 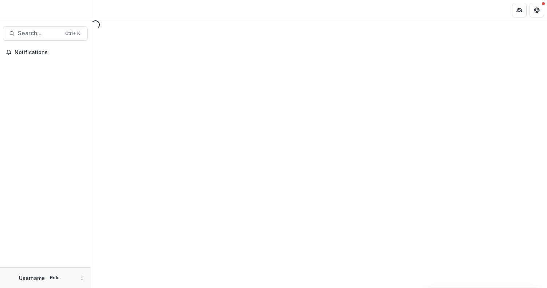 I want to click on button: Search..., so click(x=45, y=33).